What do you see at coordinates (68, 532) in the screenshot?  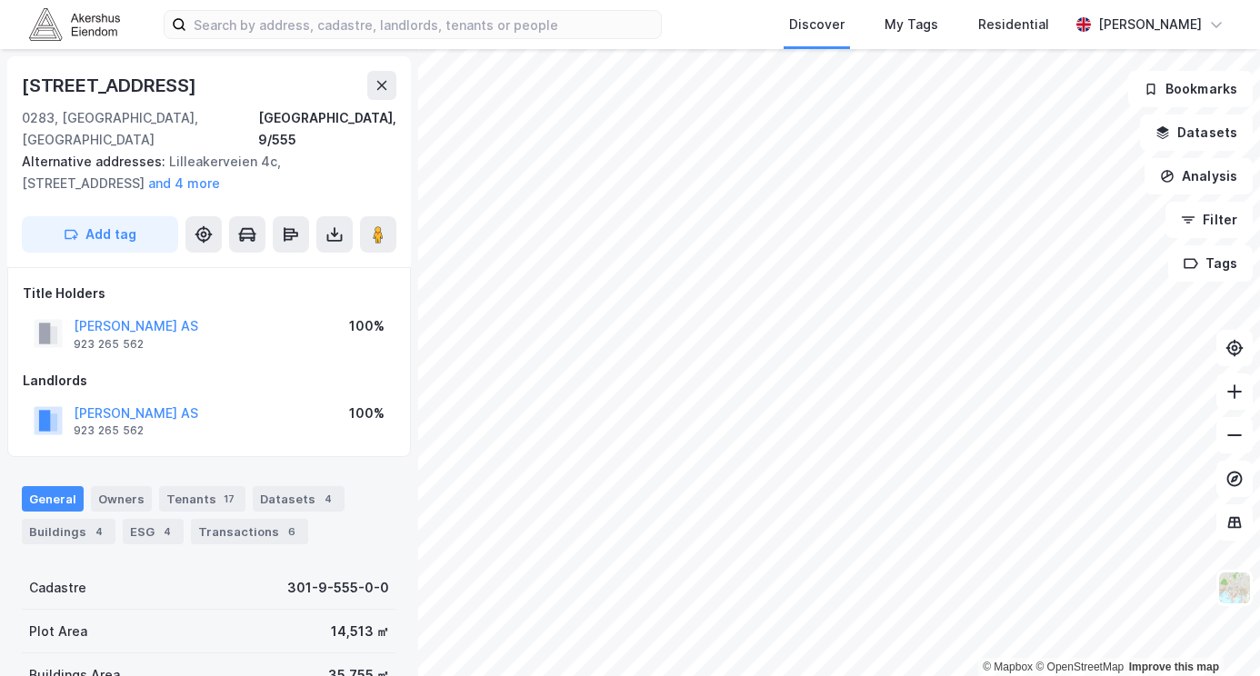 I see `div: Buildings` at bounding box center [68, 532].